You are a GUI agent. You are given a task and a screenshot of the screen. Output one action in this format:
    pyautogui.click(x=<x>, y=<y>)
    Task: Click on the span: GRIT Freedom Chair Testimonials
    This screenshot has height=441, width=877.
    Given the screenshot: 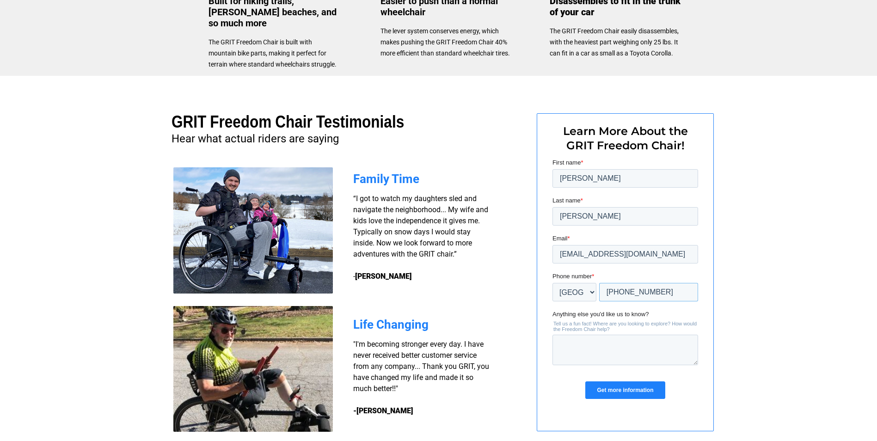 What is the action you would take?
    pyautogui.click(x=288, y=122)
    